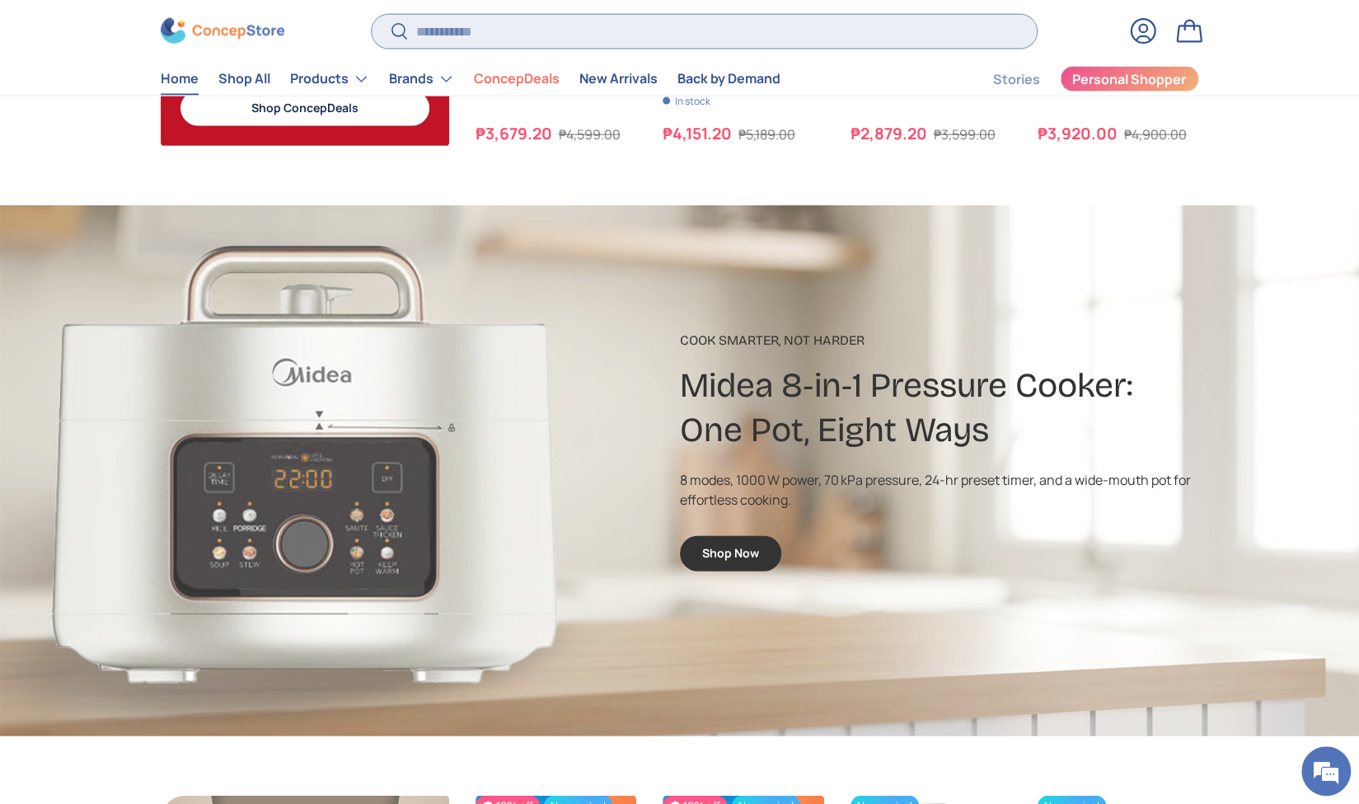 The width and height of the screenshot is (1359, 804). I want to click on p: Cook smarter, not harder, so click(940, 340).